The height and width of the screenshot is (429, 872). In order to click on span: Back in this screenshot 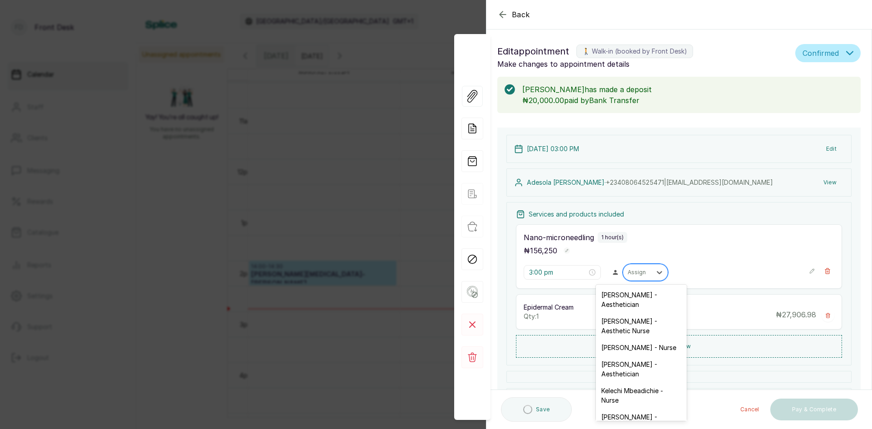, I will do `click(521, 15)`.